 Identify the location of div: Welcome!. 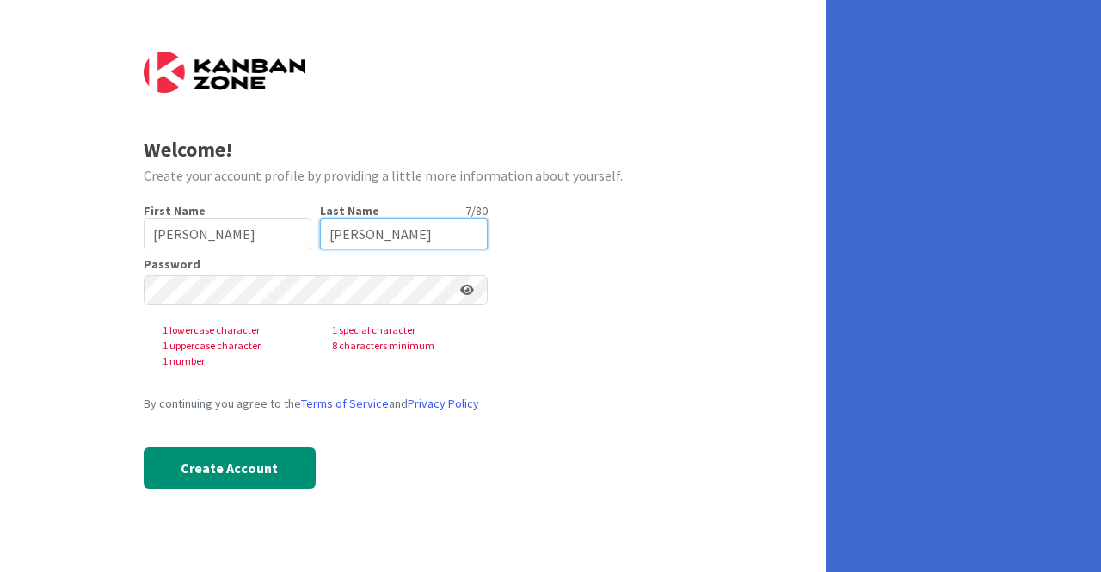
(413, 150).